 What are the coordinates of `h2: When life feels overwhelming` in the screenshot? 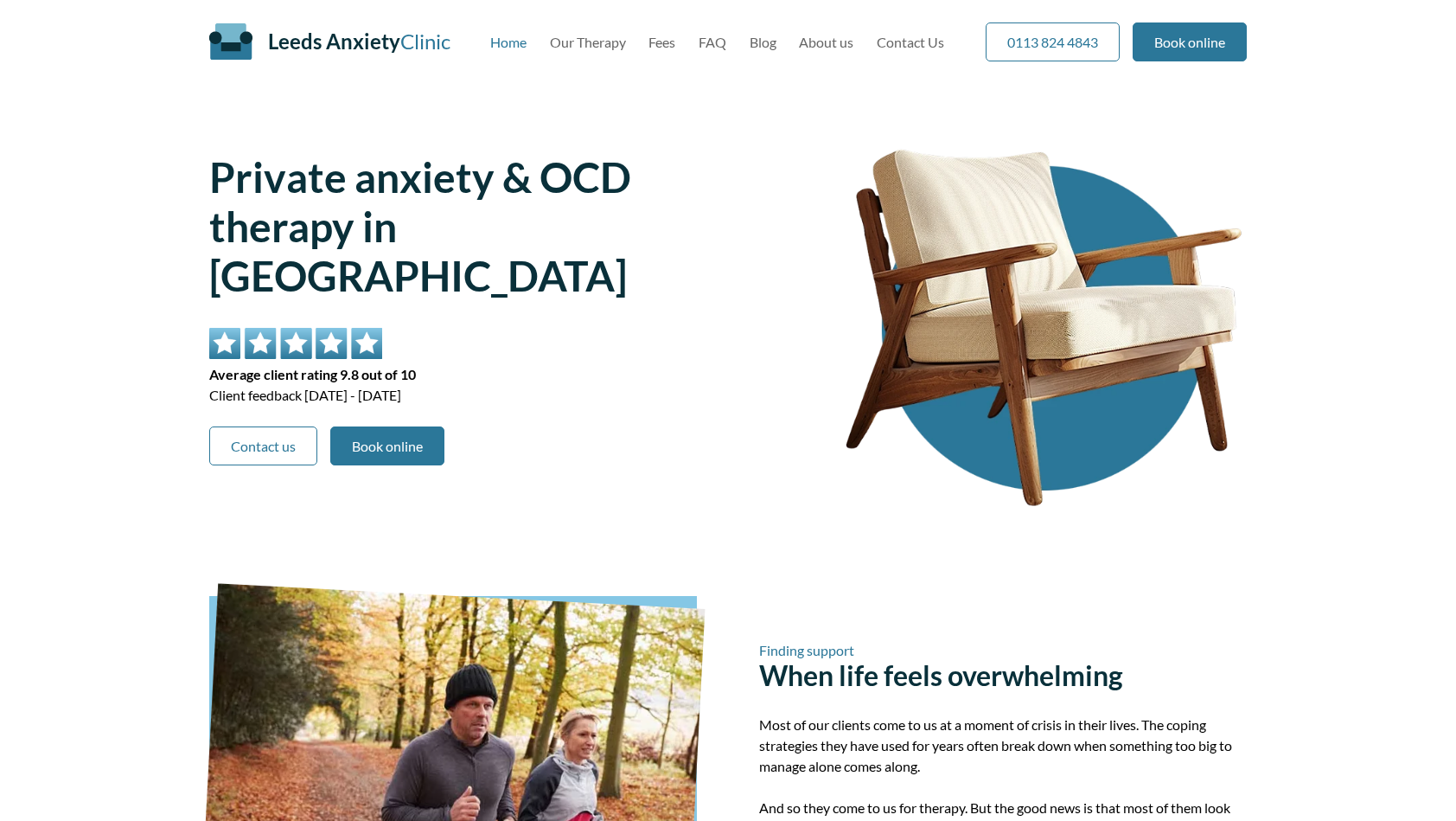 It's located at (1003, 667).